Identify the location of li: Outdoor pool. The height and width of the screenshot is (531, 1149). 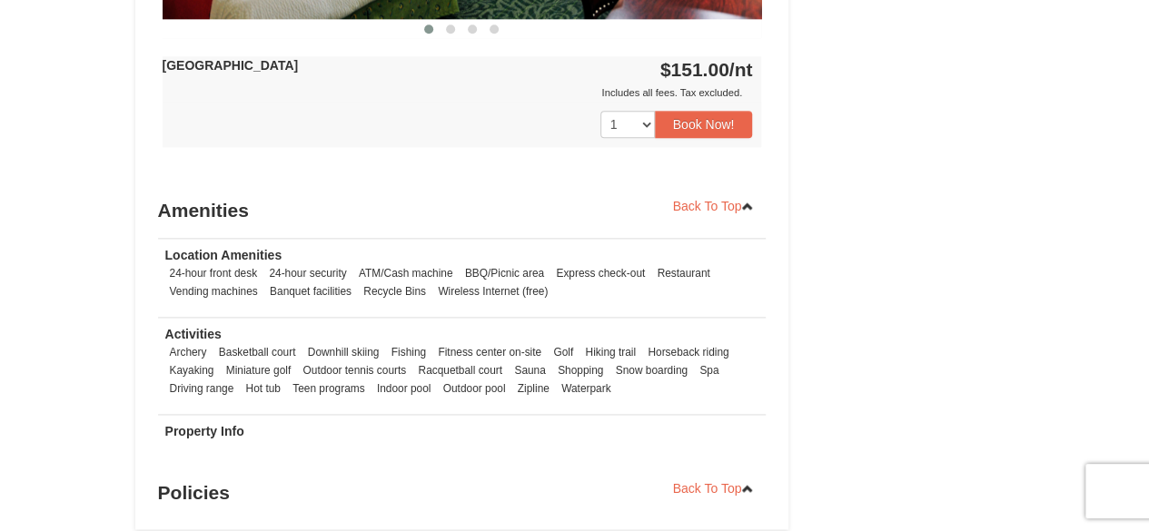
(474, 389).